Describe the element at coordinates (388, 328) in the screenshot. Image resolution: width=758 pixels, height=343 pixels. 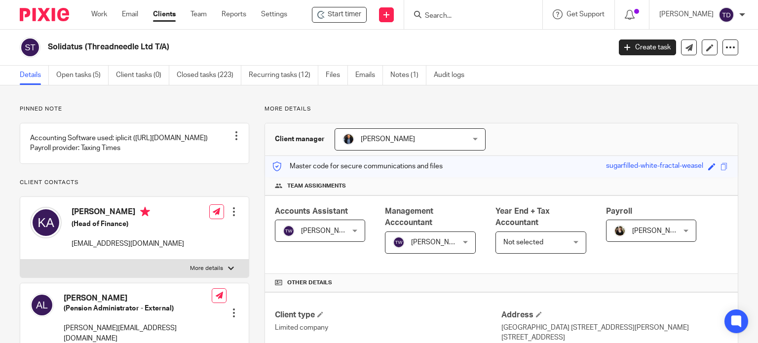
I see `p: Limited company` at that location.